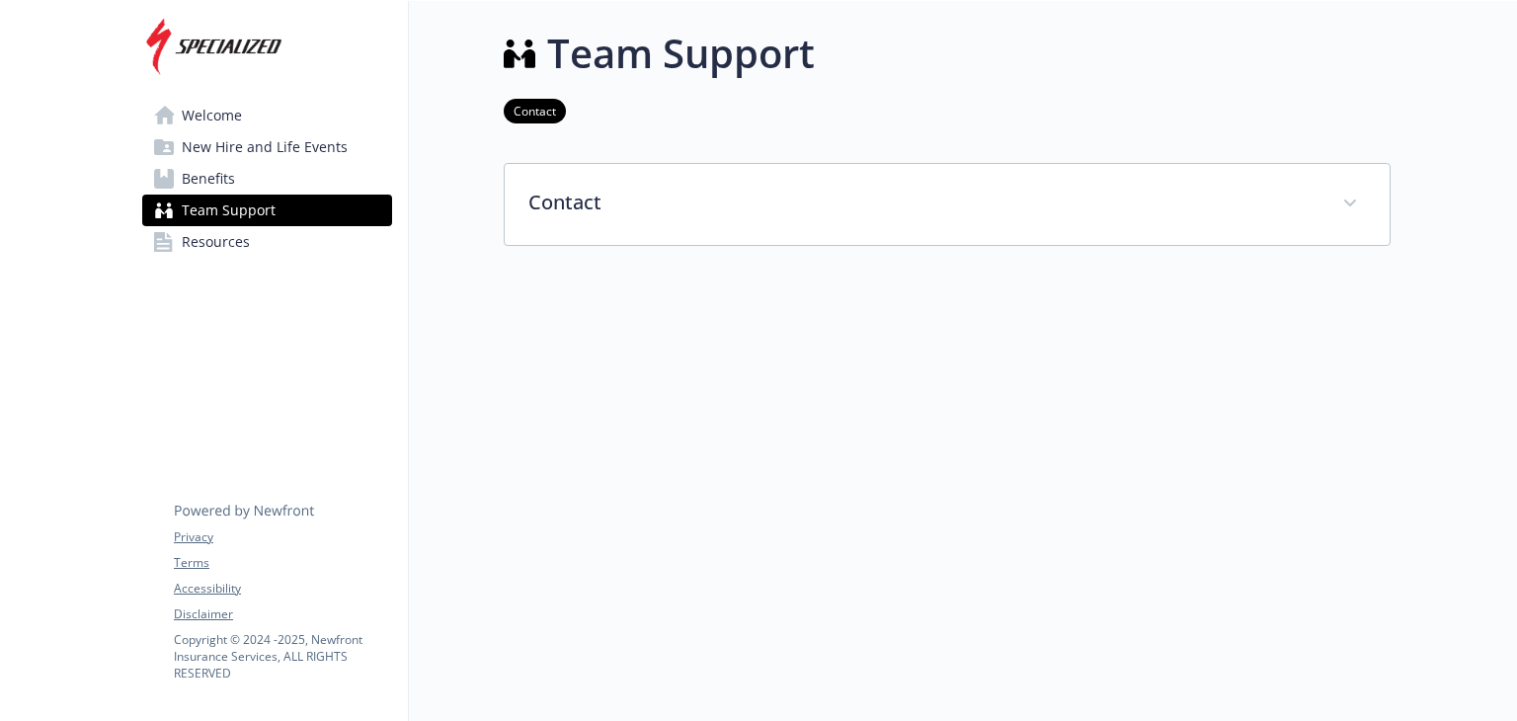 The width and height of the screenshot is (1517, 721). Describe the element at coordinates (534, 110) in the screenshot. I see `a: Contact` at that location.